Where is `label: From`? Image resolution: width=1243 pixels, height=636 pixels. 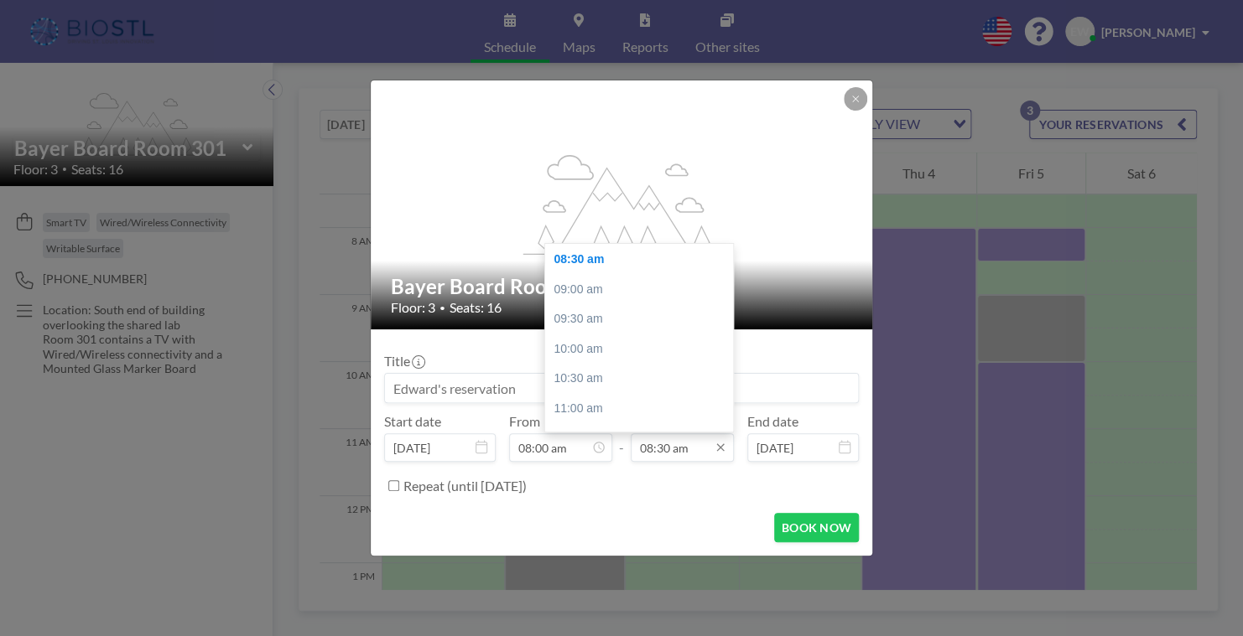 label: From is located at coordinates (524, 422).